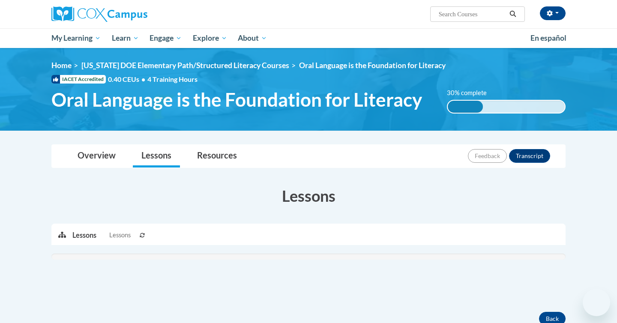 The height and width of the screenshot is (323, 617). What do you see at coordinates (172, 79) in the screenshot?
I see `span: 4 Training Hours` at bounding box center [172, 79].